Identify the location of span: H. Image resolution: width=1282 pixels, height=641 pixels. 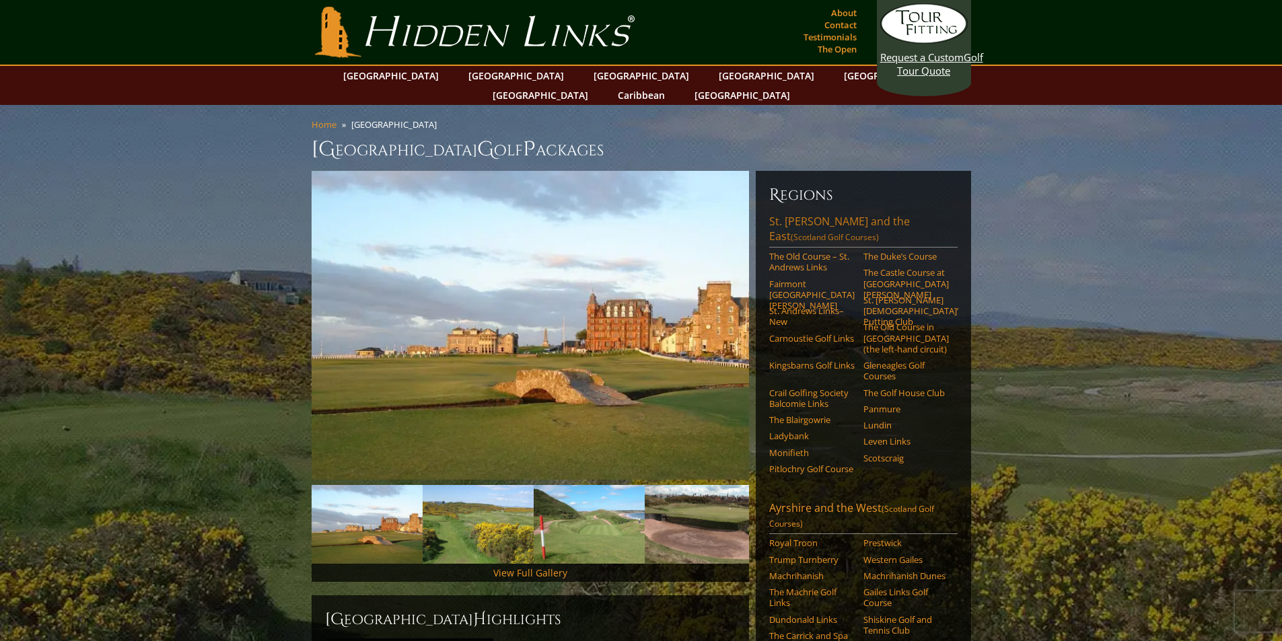
(480, 620).